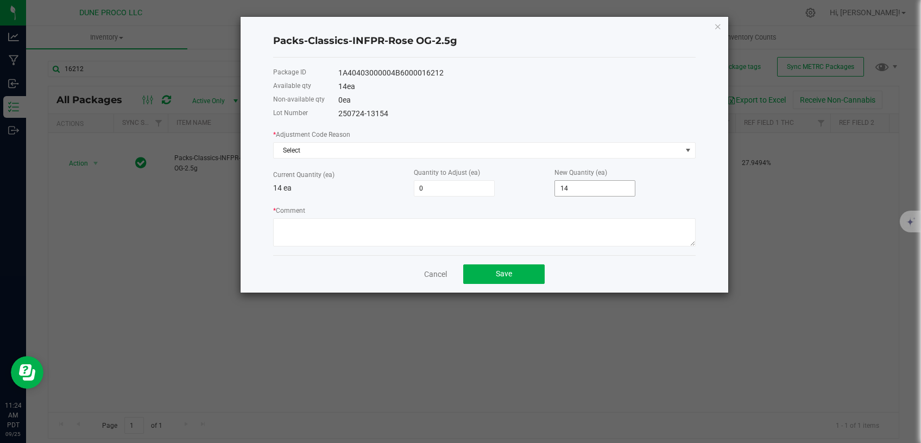 Image resolution: width=921 pixels, height=443 pixels. I want to click on div: 0, so click(517, 100).